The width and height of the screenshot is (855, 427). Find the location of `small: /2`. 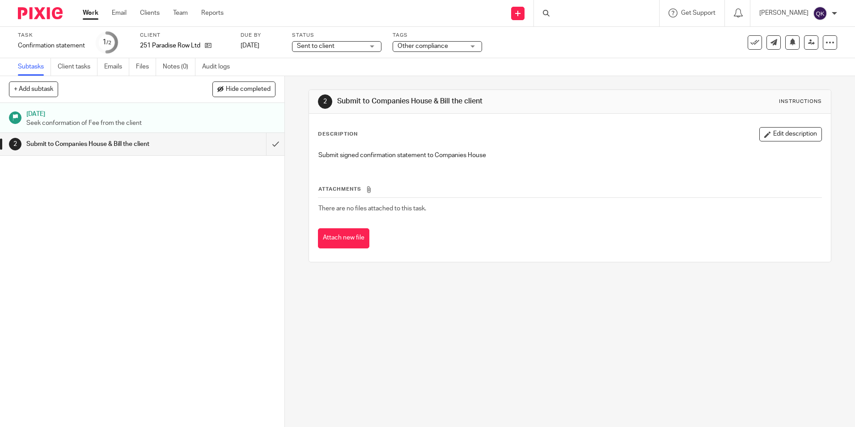

small: /2 is located at coordinates (109, 42).